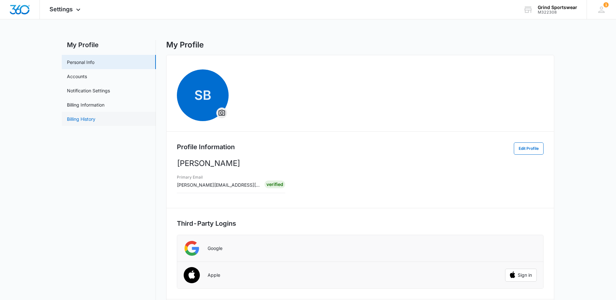 The height and width of the screenshot is (300, 616). Describe the element at coordinates (218, 178) in the screenshot. I see `h3: Primary Email` at that location.